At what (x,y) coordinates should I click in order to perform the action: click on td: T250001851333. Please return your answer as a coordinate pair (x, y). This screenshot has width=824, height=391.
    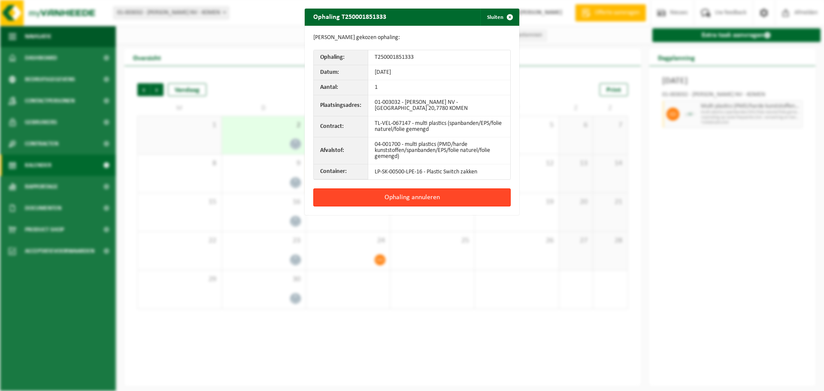
    Looking at the image, I should click on (439, 58).